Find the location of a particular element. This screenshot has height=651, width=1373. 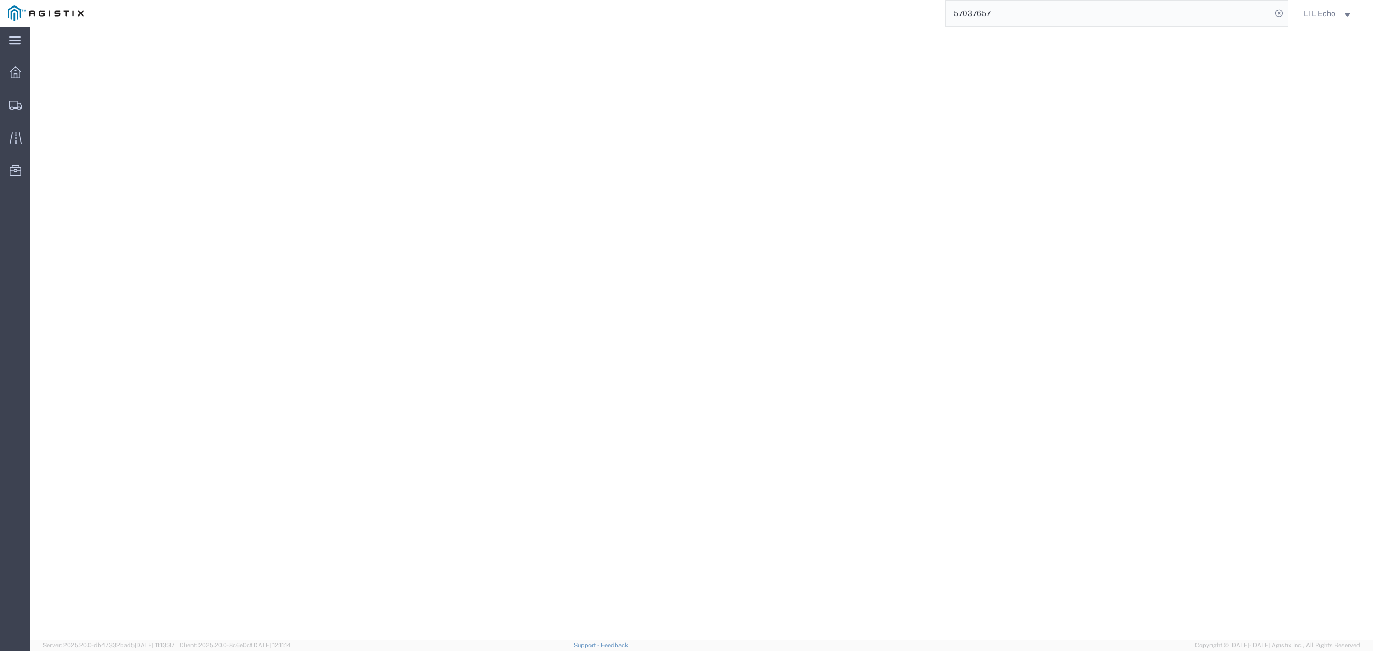

a: Feedback is located at coordinates (614, 645).